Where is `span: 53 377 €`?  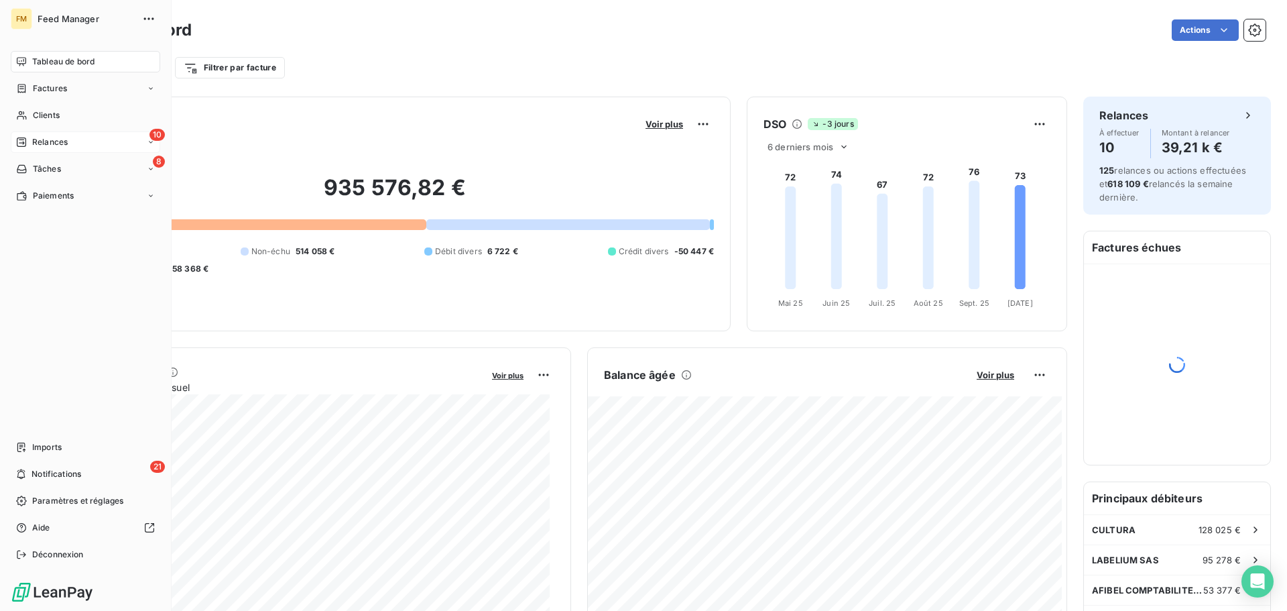 span: 53 377 € is located at coordinates (1222, 590).